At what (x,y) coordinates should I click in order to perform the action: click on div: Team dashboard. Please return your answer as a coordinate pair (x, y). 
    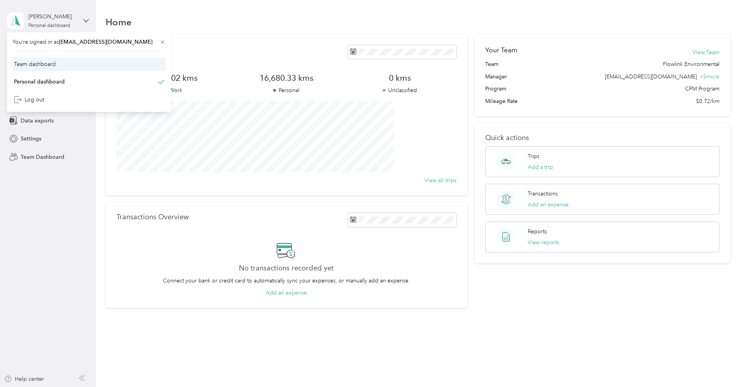
    Looking at the image, I should click on (35, 64).